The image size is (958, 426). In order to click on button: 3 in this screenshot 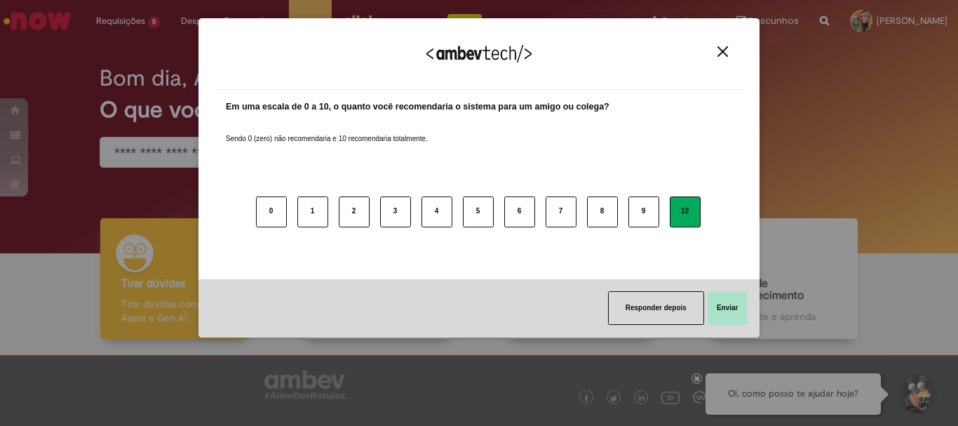, I will do `click(396, 212)`.